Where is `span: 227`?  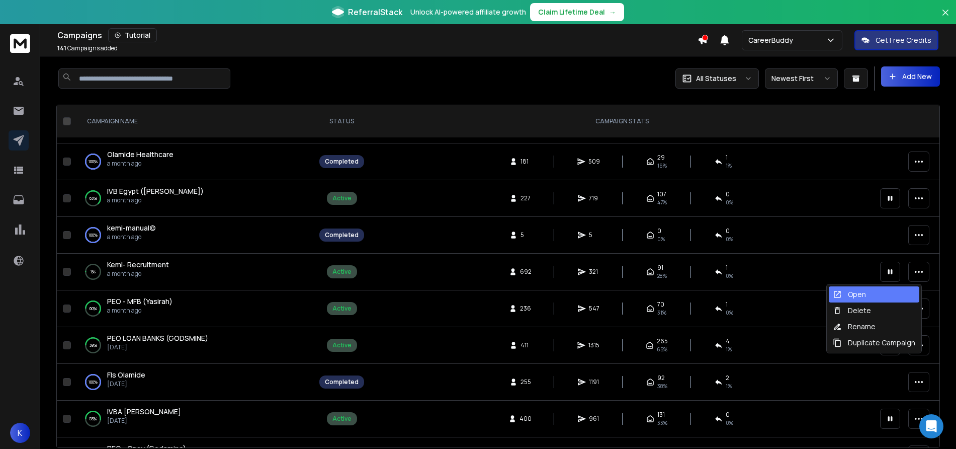
span: 227 is located at coordinates (525, 198).